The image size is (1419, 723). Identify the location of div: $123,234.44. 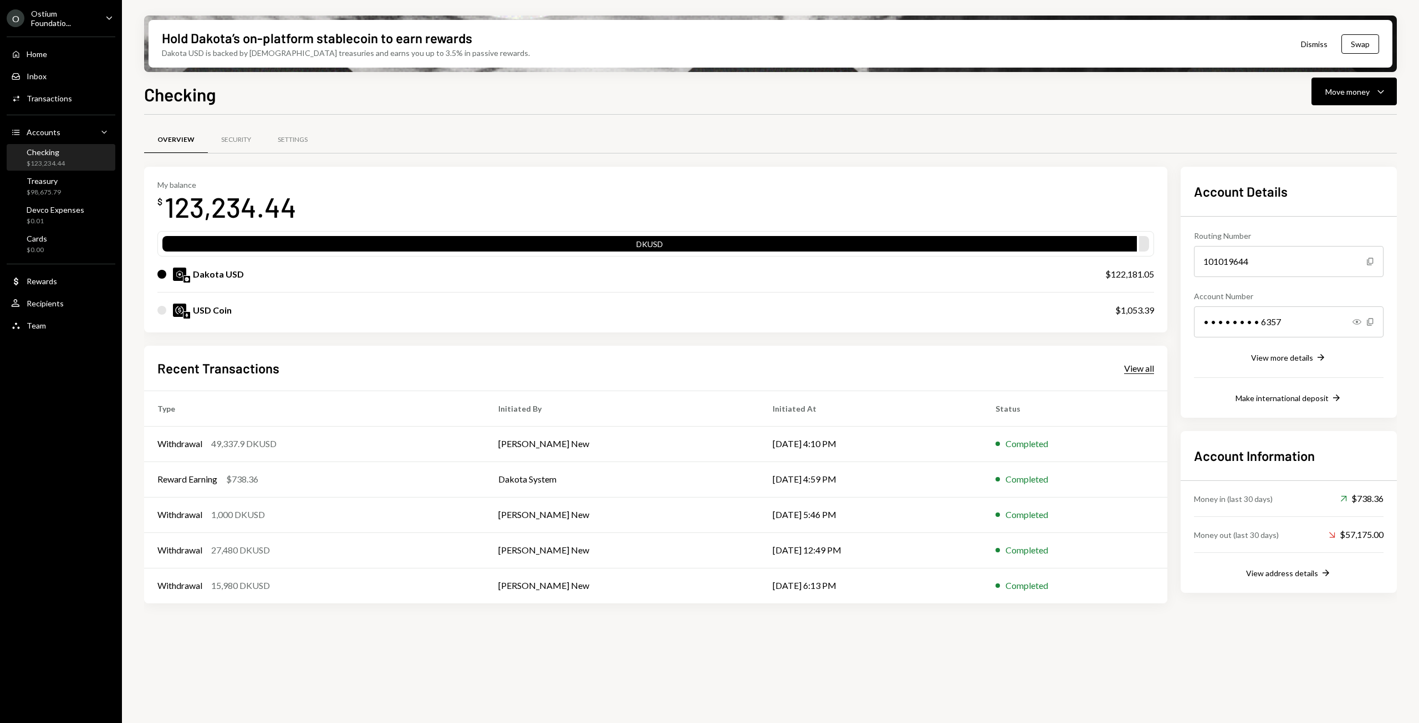
(45, 163).